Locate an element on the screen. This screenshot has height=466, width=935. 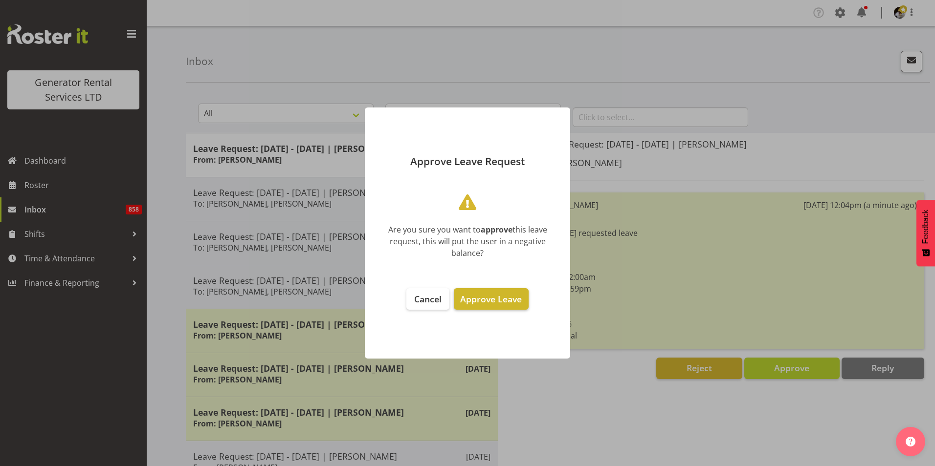
span: Approve Leave is located at coordinates (491, 299).